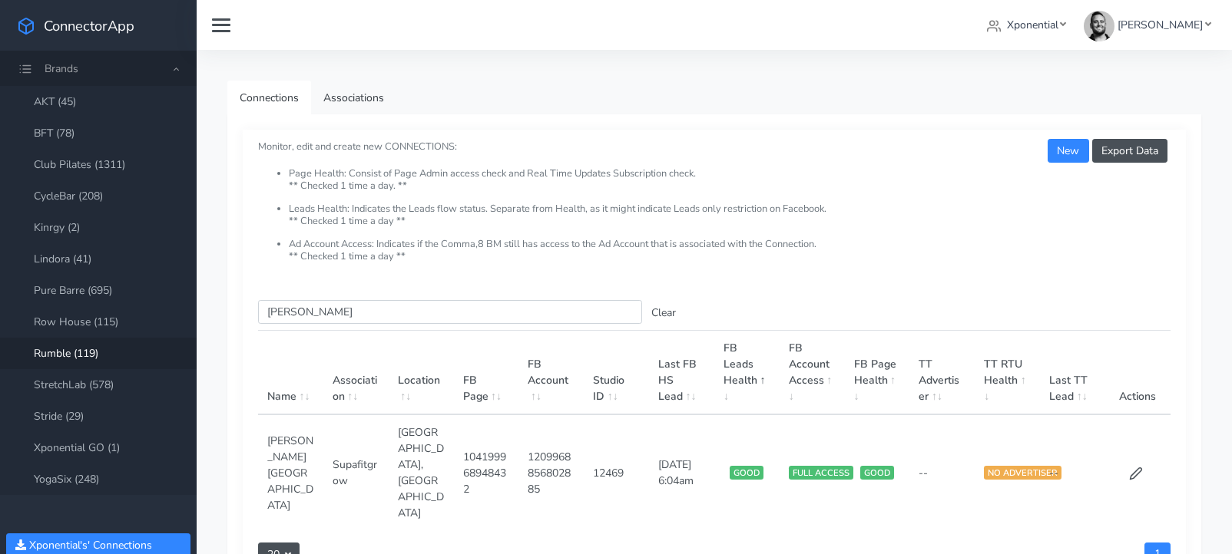 The height and width of the screenshot is (554, 1232). What do you see at coordinates (551, 373) in the screenshot?
I see `th: FB Account` at bounding box center [551, 373].